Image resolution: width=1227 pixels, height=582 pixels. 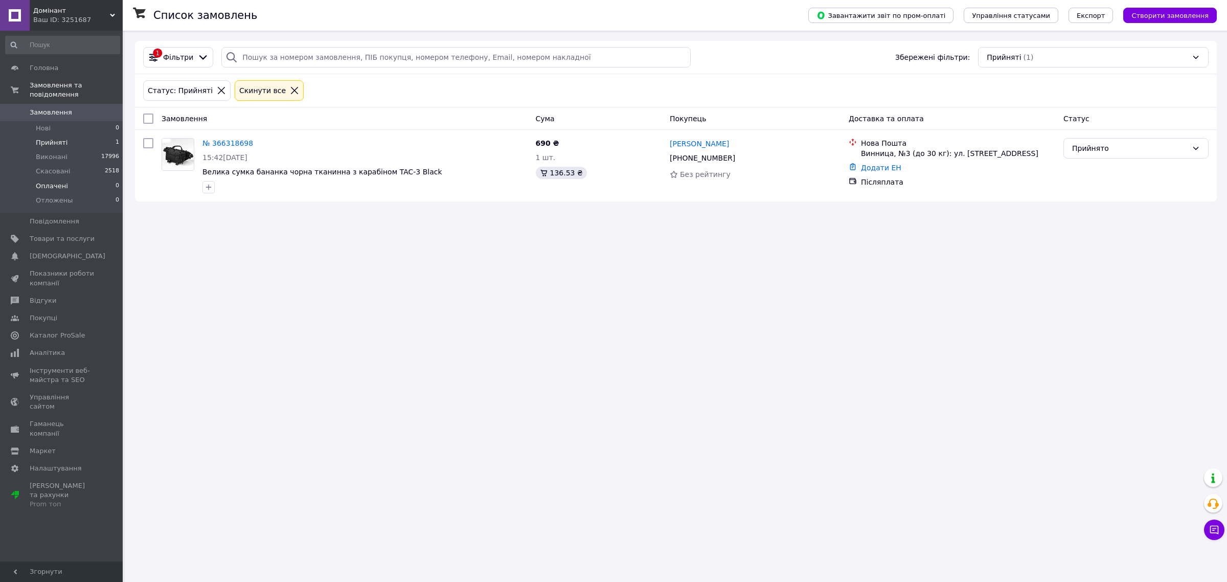 What do you see at coordinates (958, 143) in the screenshot?
I see `div: Нова Пошта` at bounding box center [958, 143].